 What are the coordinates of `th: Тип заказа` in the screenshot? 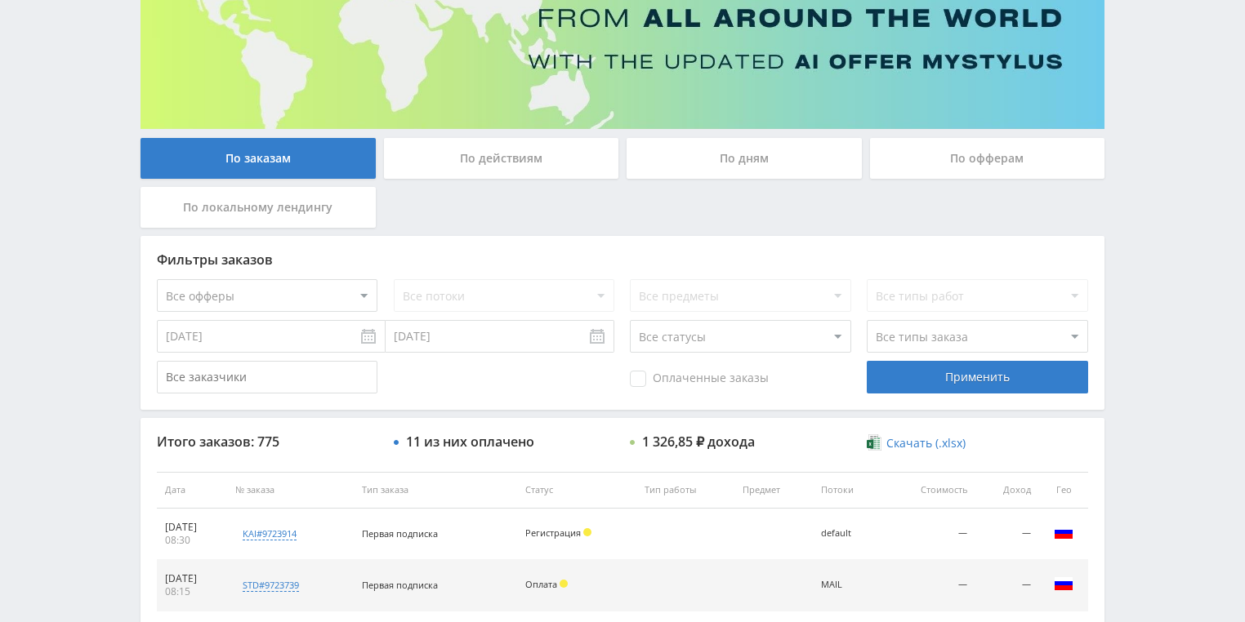 It's located at (435, 490).